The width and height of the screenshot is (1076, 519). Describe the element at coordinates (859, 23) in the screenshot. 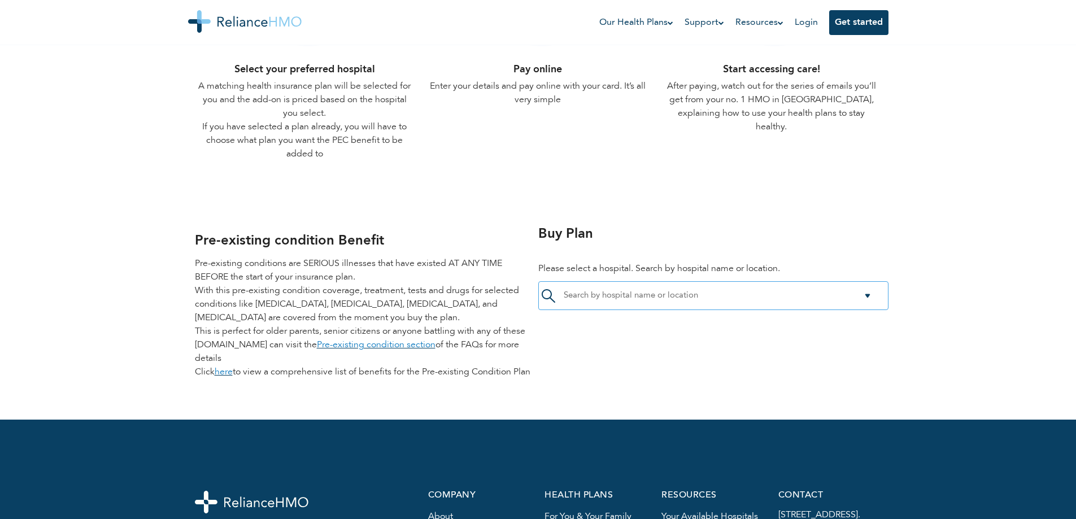

I see `button: Get started` at that location.